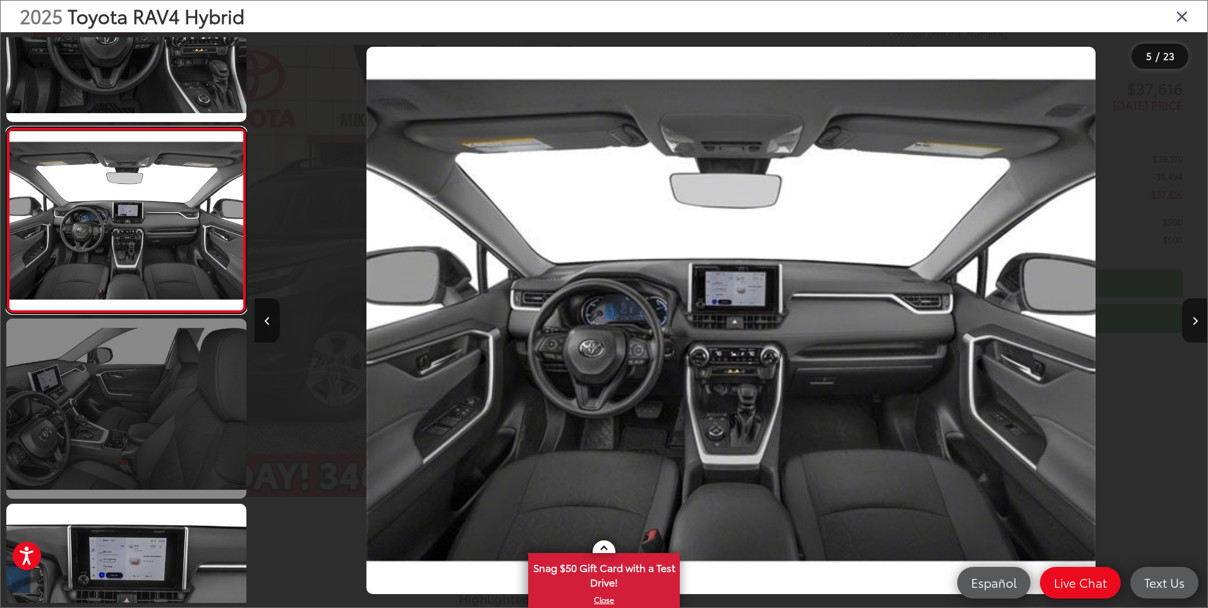 This screenshot has height=608, width=1208. Describe the element at coordinates (994, 582) in the screenshot. I see `span: Español` at that location.